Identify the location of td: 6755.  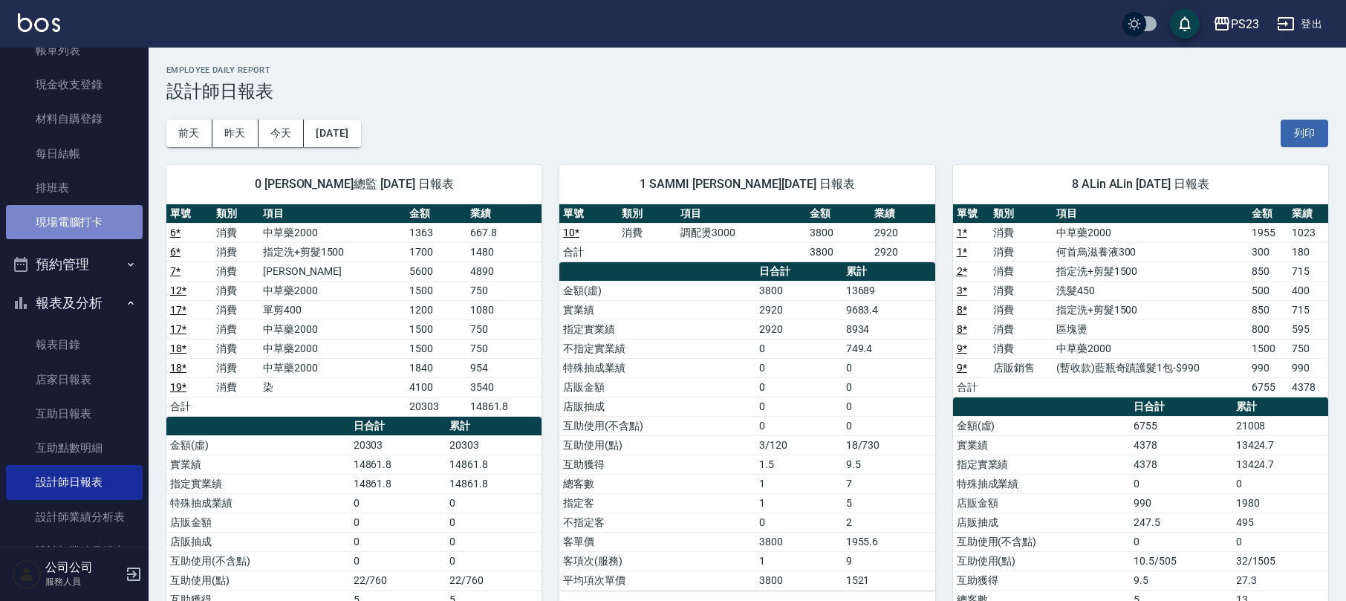
(1268, 387).